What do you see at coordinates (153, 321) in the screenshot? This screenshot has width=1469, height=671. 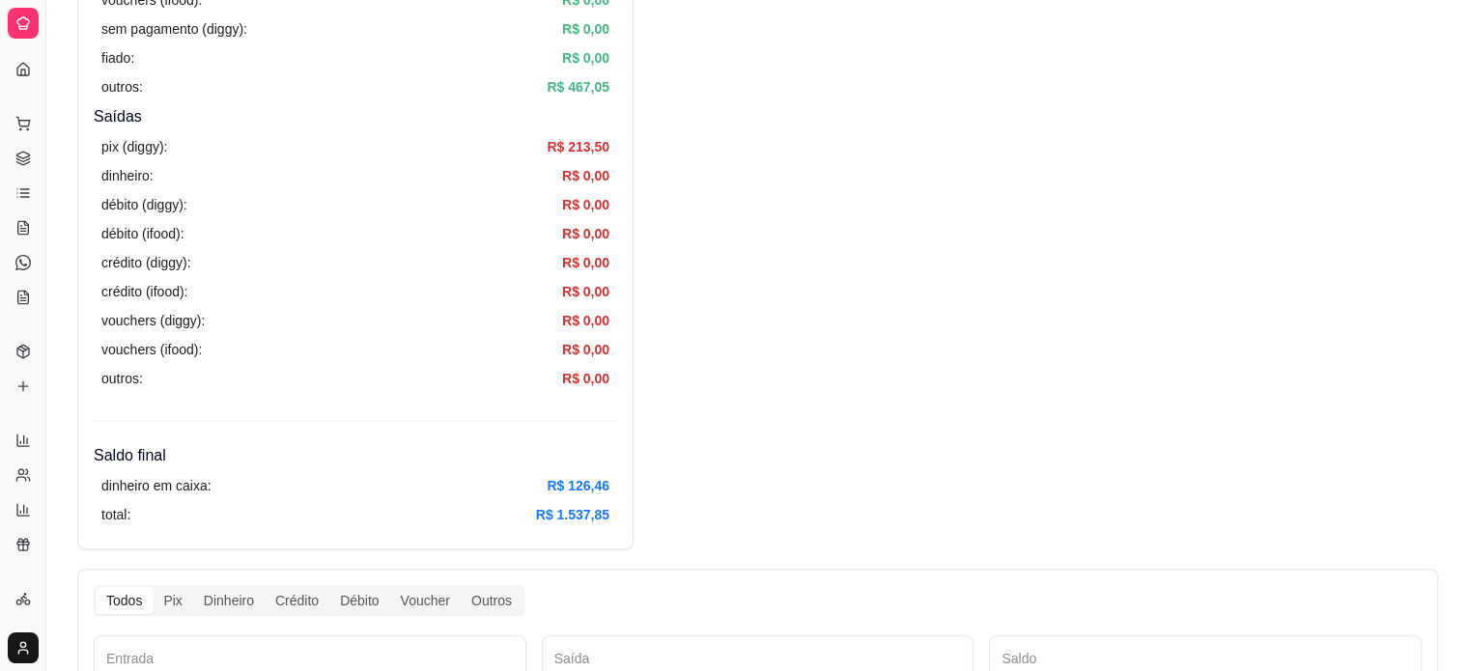 I see `article: vouchers (diggy):` at bounding box center [153, 321].